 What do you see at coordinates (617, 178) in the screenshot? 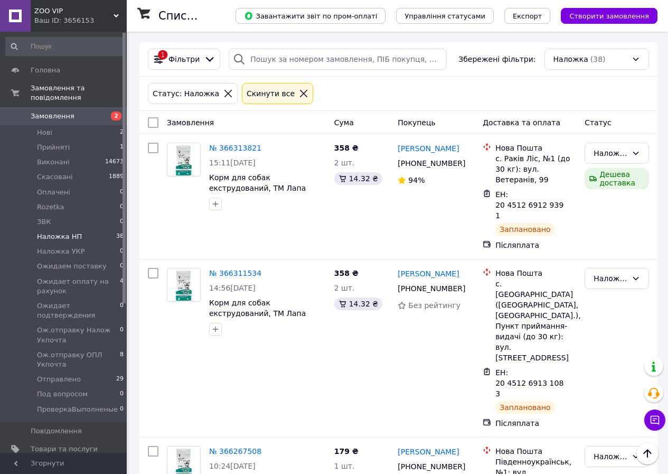
I see `div: Дешева доставка` at bounding box center [617, 178].